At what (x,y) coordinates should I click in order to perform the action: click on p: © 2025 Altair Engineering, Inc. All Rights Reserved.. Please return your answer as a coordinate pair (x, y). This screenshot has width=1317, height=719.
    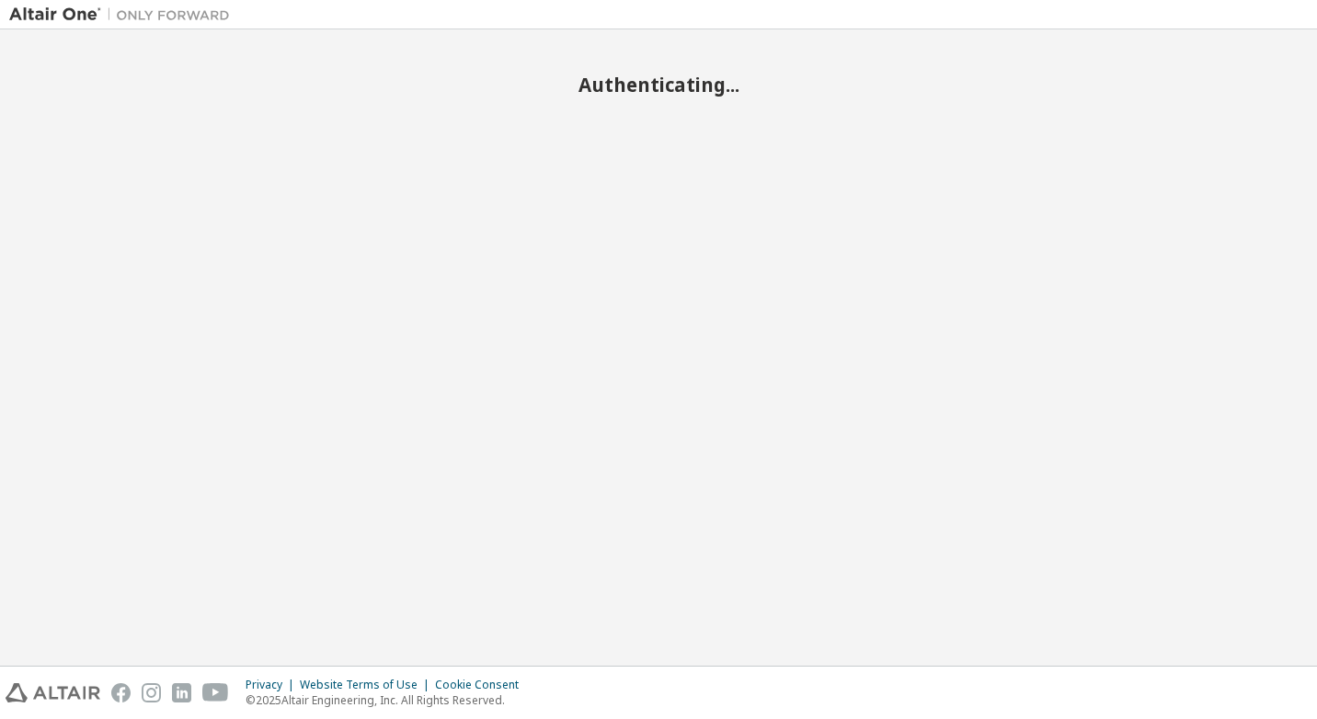
    Looking at the image, I should click on (387, 700).